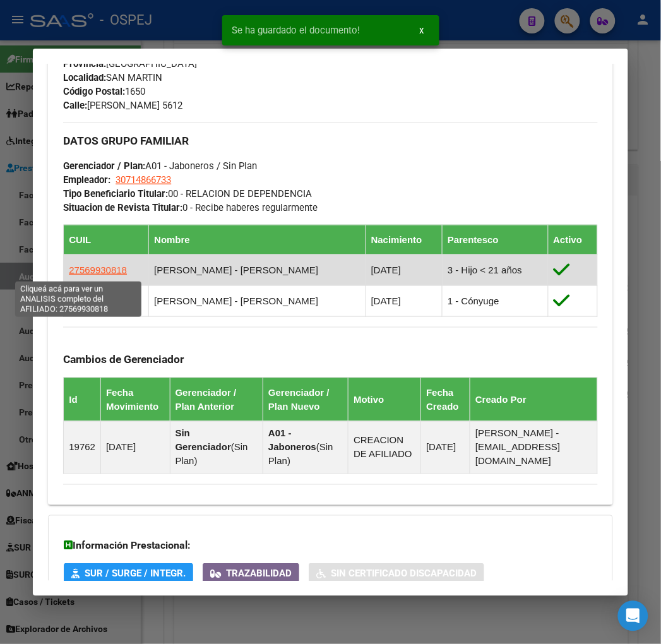 This screenshot has width=661, height=644. Describe the element at coordinates (75, 105) in the screenshot. I see `strong: Calle:` at that location.